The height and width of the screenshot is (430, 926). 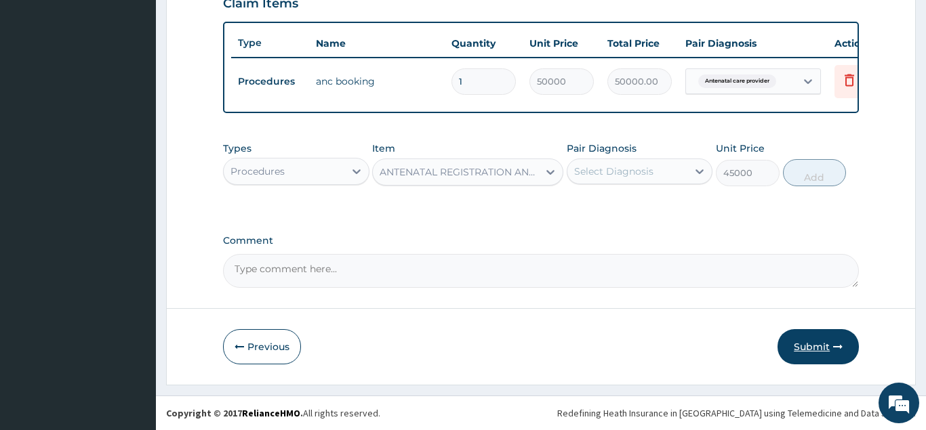 What do you see at coordinates (40, 85) in the screenshot?
I see `img: d_794563401_company_1708531726252_794563401` at bounding box center [40, 85].